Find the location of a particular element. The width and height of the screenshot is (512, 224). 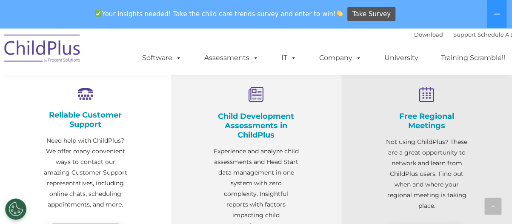

h4: Child Development Assessments in ChildPlus is located at coordinates (256, 126).